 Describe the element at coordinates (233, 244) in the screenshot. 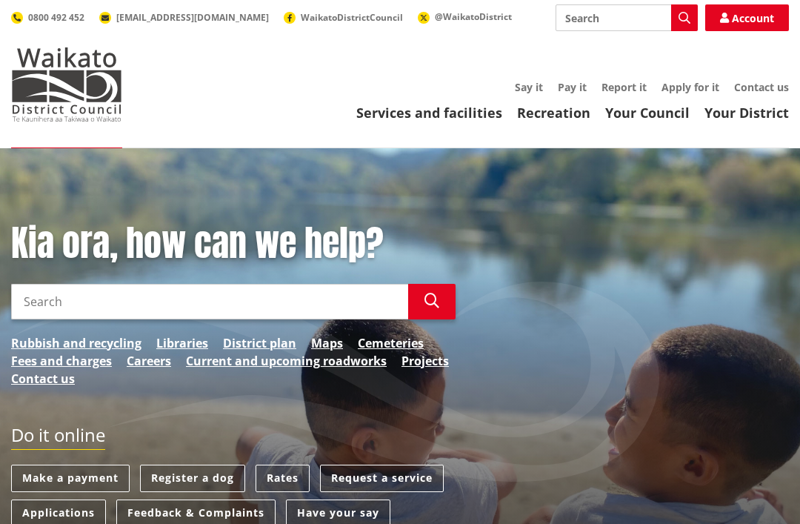

I see `h1: Kia ora, how can we help?` at that location.